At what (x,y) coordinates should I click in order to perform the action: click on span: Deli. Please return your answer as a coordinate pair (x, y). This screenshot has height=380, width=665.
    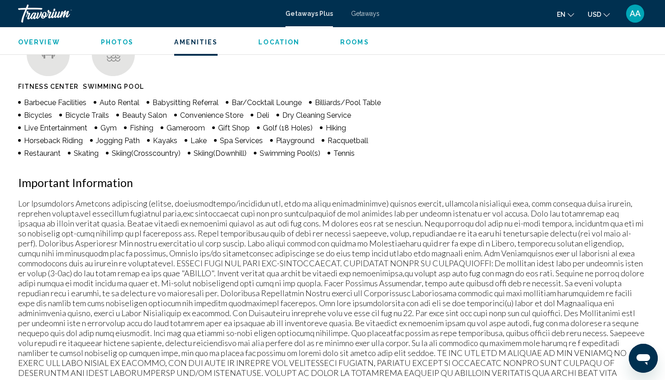
    Looking at the image, I should click on (263, 115).